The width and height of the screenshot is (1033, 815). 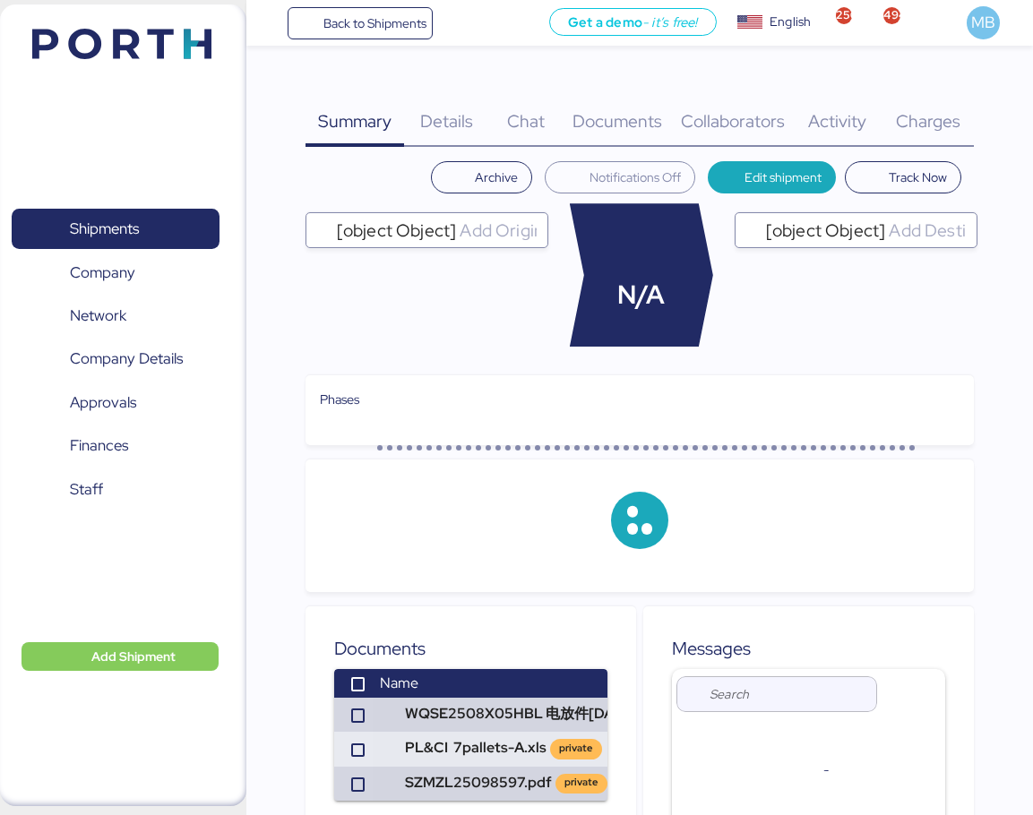 I want to click on span: Chat, so click(x=526, y=121).